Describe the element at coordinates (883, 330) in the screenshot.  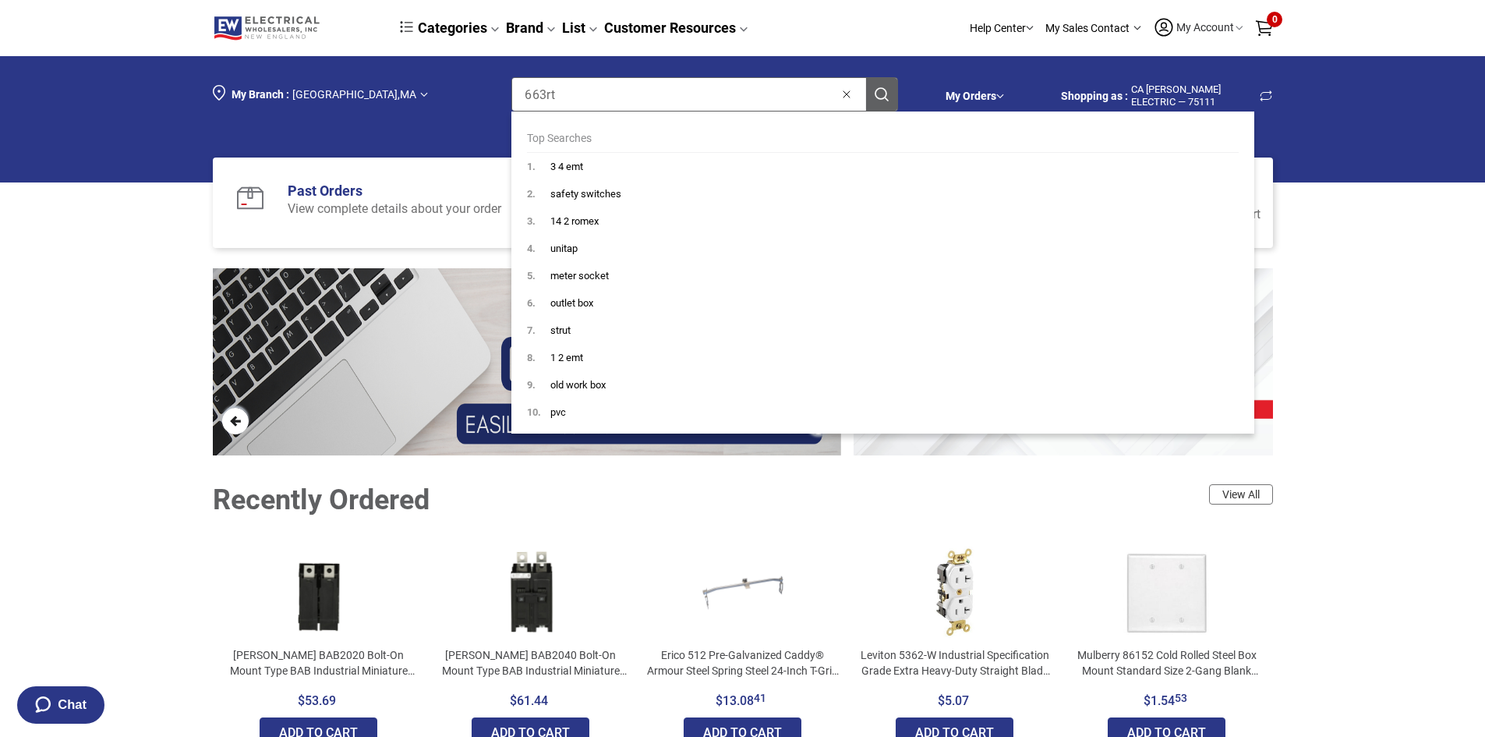
I see `a: 7.strut` at that location.